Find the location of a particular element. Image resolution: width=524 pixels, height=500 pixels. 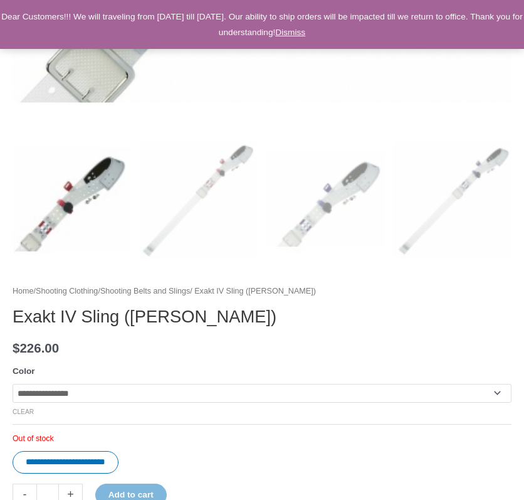

a: Home is located at coordinates (23, 291).